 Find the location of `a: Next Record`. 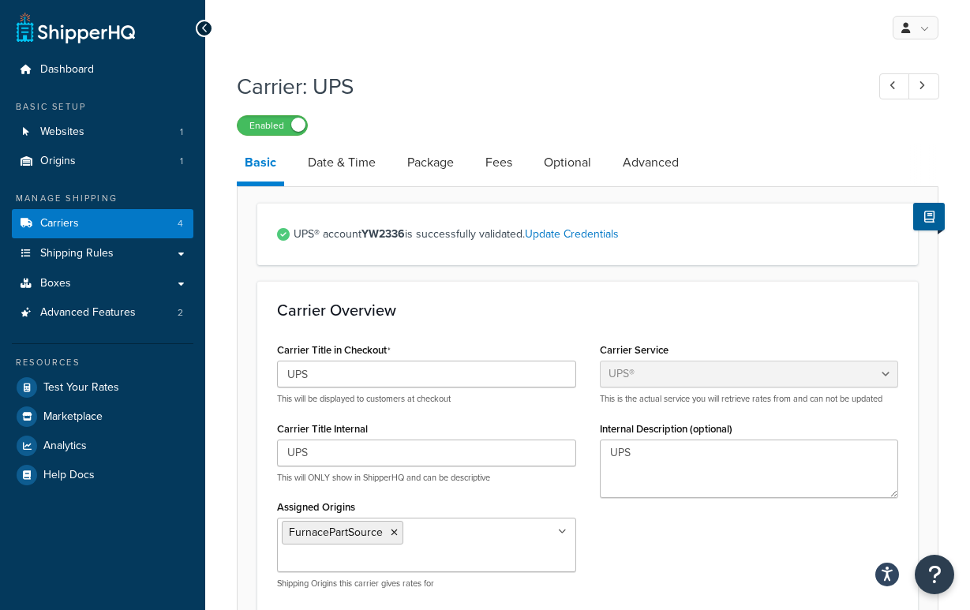

a: Next Record is located at coordinates (923, 86).